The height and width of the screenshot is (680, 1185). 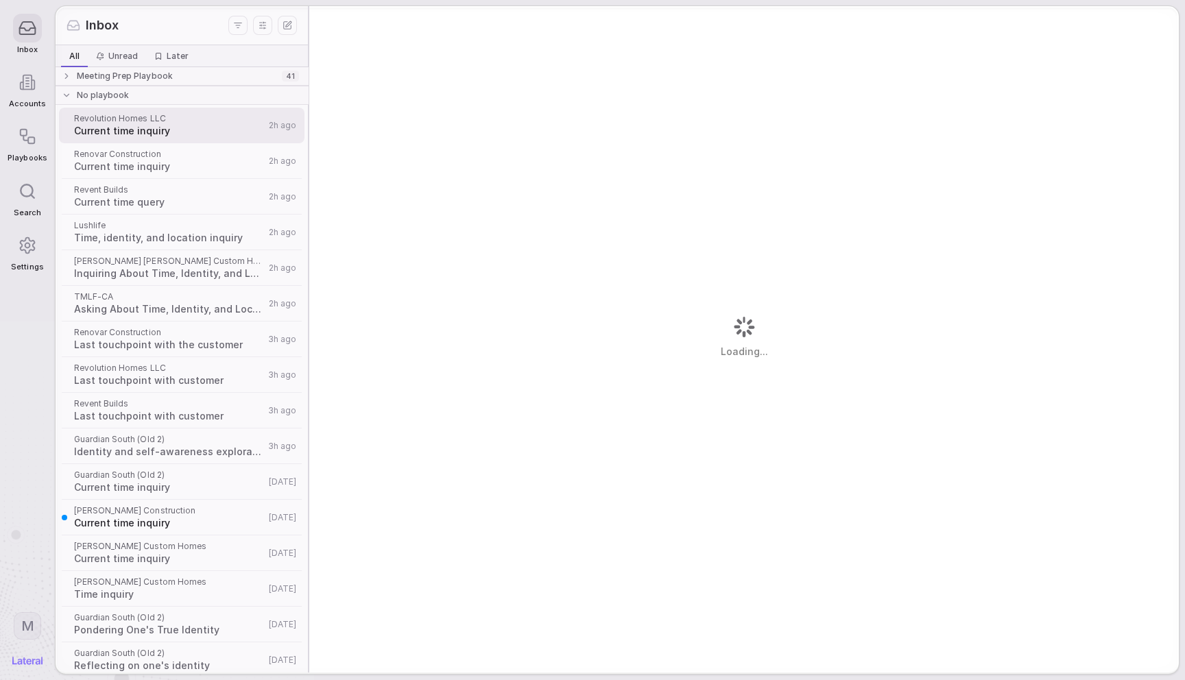 What do you see at coordinates (169, 630) in the screenshot?
I see `span: Pondering One's True Identity` at bounding box center [169, 630].